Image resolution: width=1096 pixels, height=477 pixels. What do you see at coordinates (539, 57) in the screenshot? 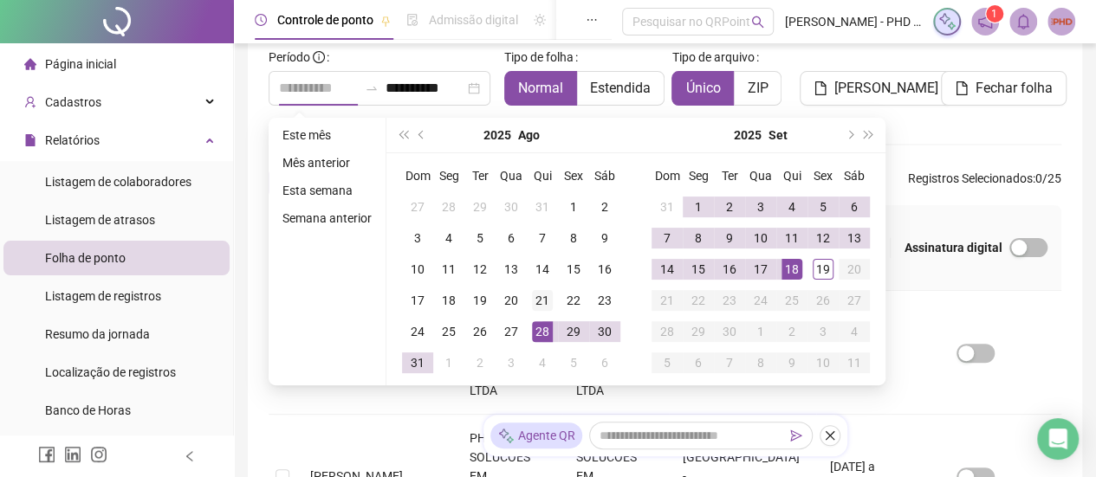
I see `span: Tipo de folha` at bounding box center [539, 57].